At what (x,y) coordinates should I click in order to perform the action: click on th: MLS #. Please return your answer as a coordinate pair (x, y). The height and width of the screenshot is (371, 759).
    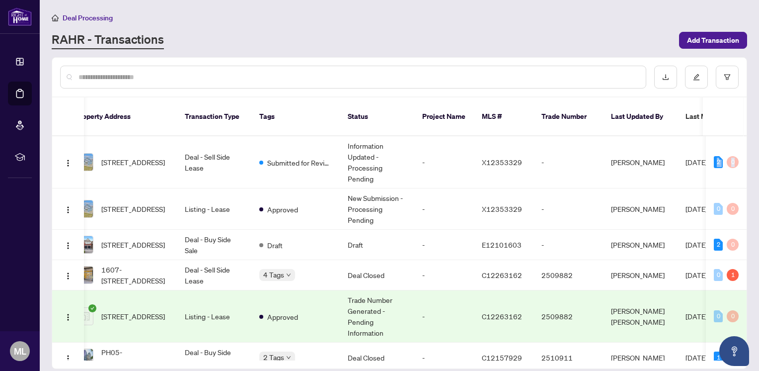
    Looking at the image, I should click on (504, 117).